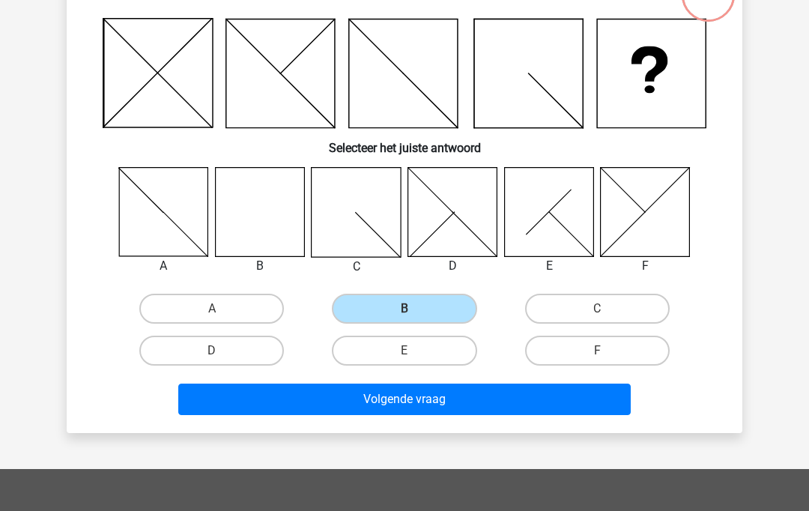 This screenshot has height=511, width=809. What do you see at coordinates (211, 351) in the screenshot?
I see `label: D` at bounding box center [211, 351].